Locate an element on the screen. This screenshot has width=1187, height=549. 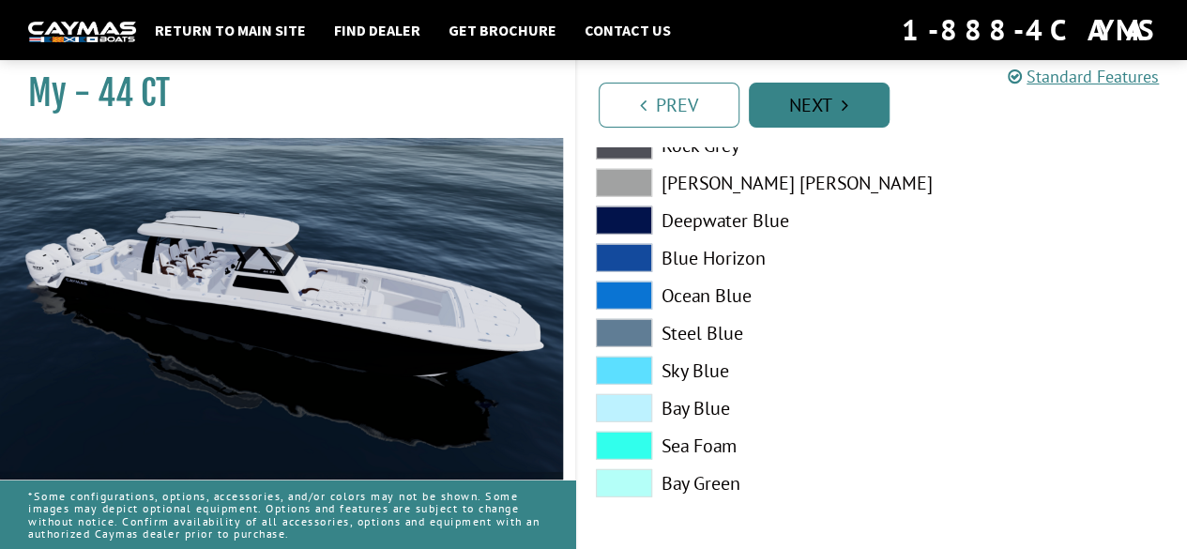
label: Blue Horizon is located at coordinates (729, 258).